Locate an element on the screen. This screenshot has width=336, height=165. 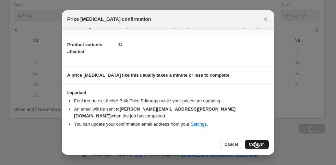
dd: 34 is located at coordinates (193, 45).